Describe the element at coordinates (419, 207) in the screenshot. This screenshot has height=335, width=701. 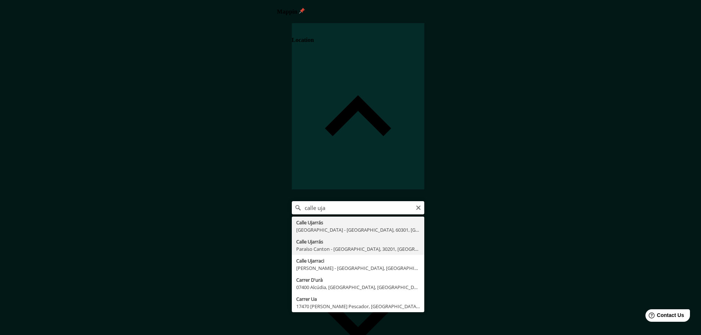
I see `button: Clear` at that location.